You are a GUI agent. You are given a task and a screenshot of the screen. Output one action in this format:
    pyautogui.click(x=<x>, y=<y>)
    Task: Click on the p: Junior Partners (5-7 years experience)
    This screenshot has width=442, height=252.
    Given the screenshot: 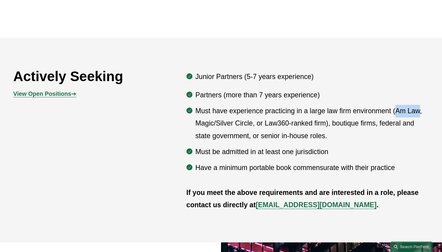 What is the action you would take?
    pyautogui.click(x=312, y=77)
    